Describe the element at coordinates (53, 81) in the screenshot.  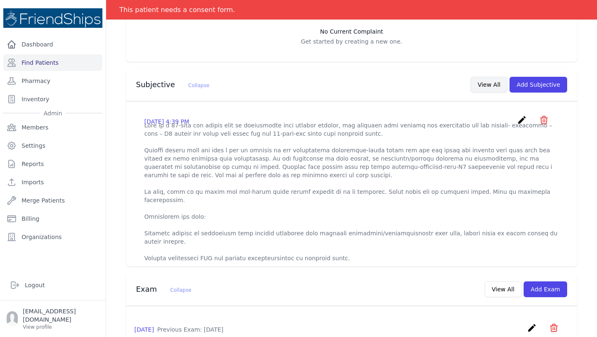
I see `a: Pharmacy` at that location.